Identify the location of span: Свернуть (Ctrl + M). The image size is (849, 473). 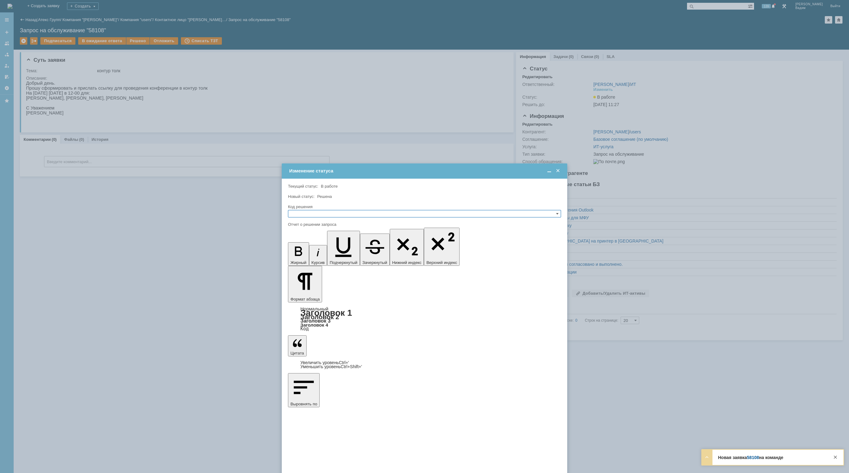
(549, 171).